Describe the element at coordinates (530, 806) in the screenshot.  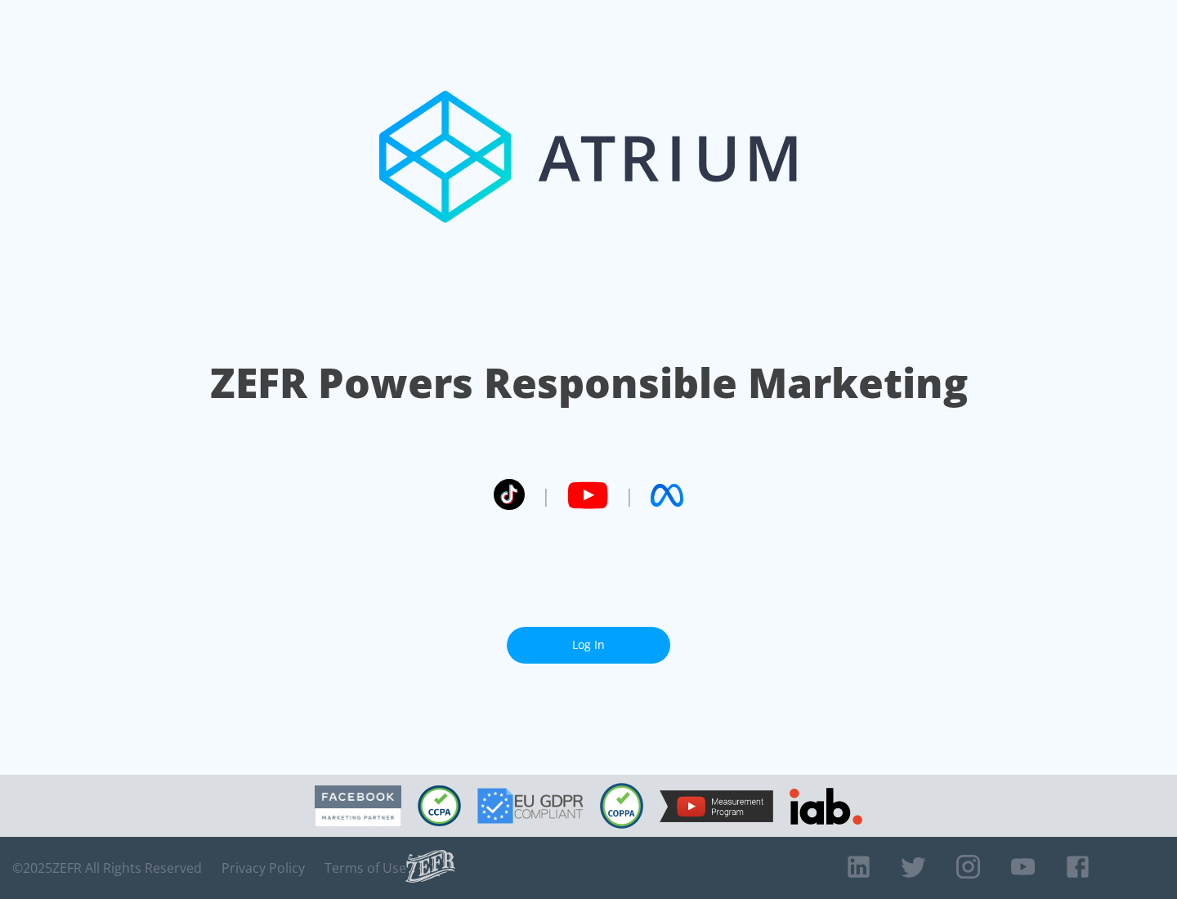
I see `img: GDPR Compliant` at that location.